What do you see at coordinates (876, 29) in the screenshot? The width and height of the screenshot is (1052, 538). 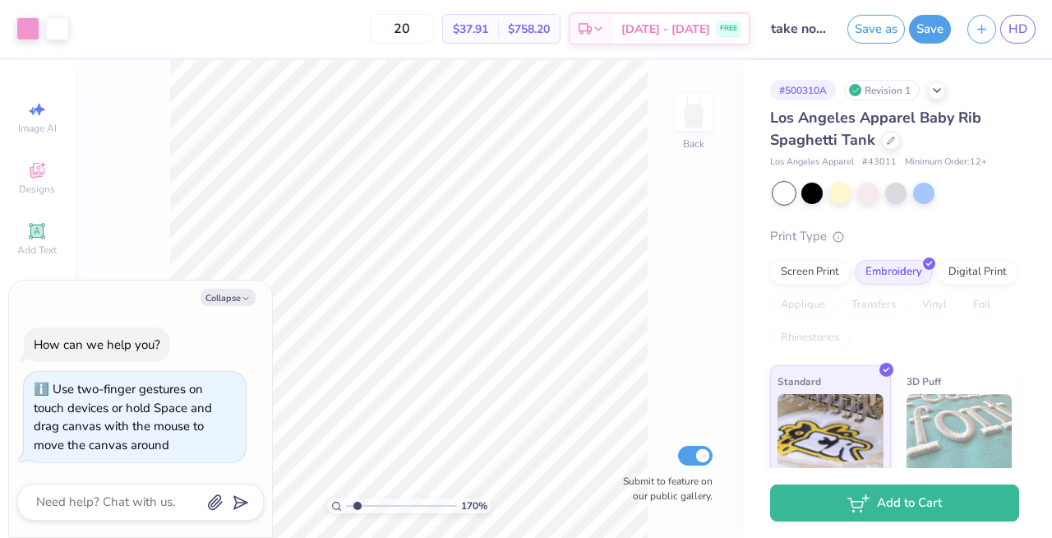 I see `button: Save as` at bounding box center [876, 29].